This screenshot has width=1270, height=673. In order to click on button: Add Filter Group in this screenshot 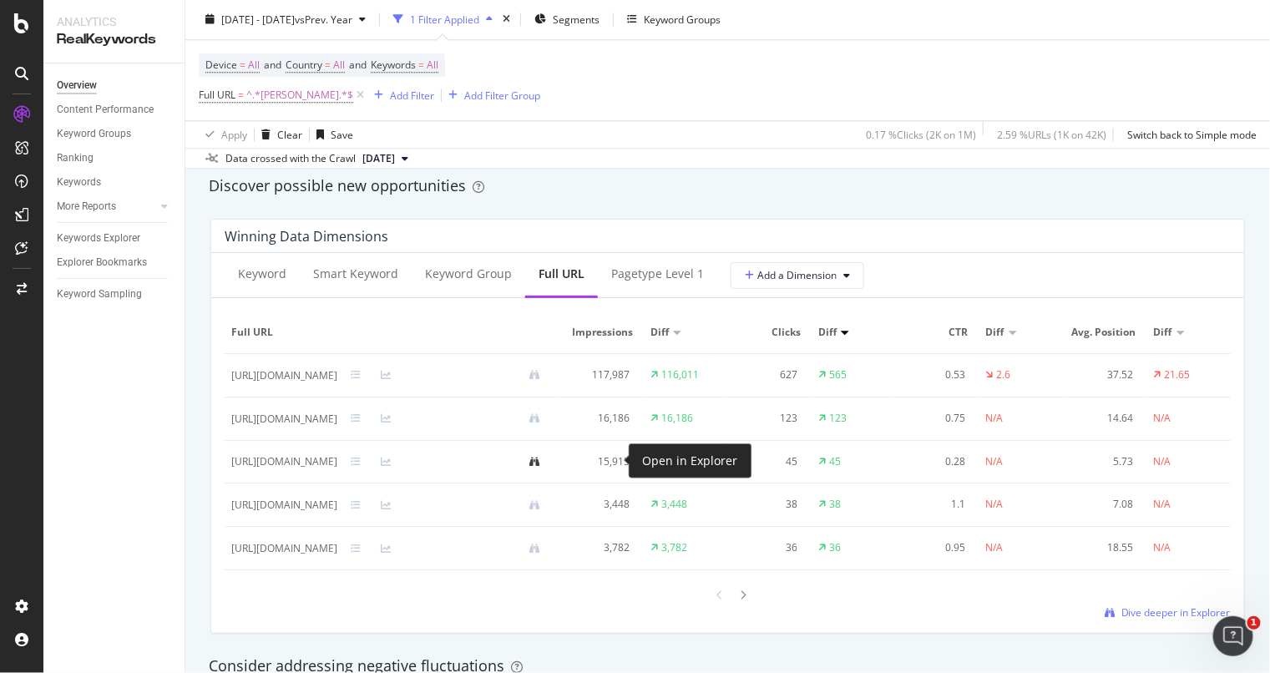, I will do `click(491, 96)`.